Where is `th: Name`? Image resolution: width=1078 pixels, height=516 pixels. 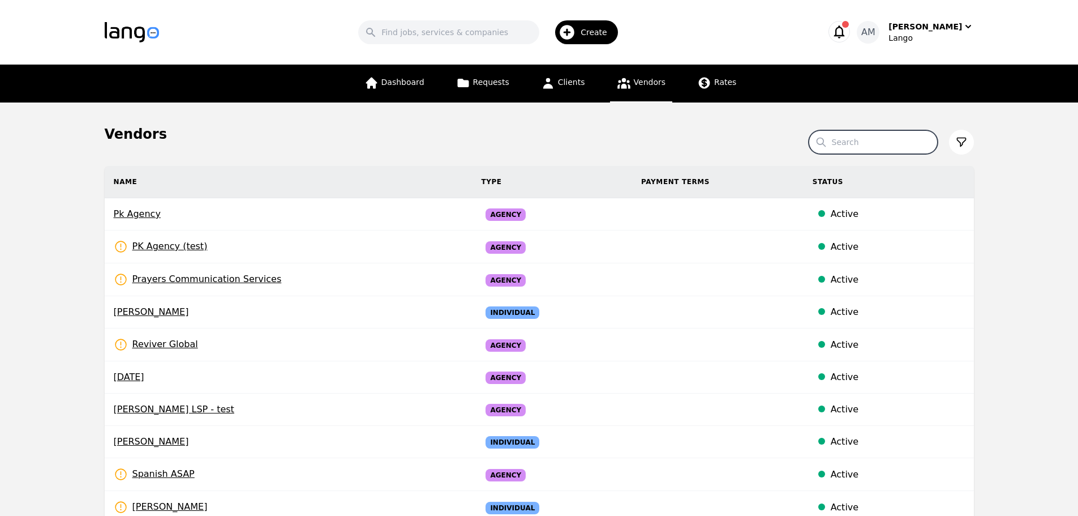
th: Name is located at coordinates (289, 182).